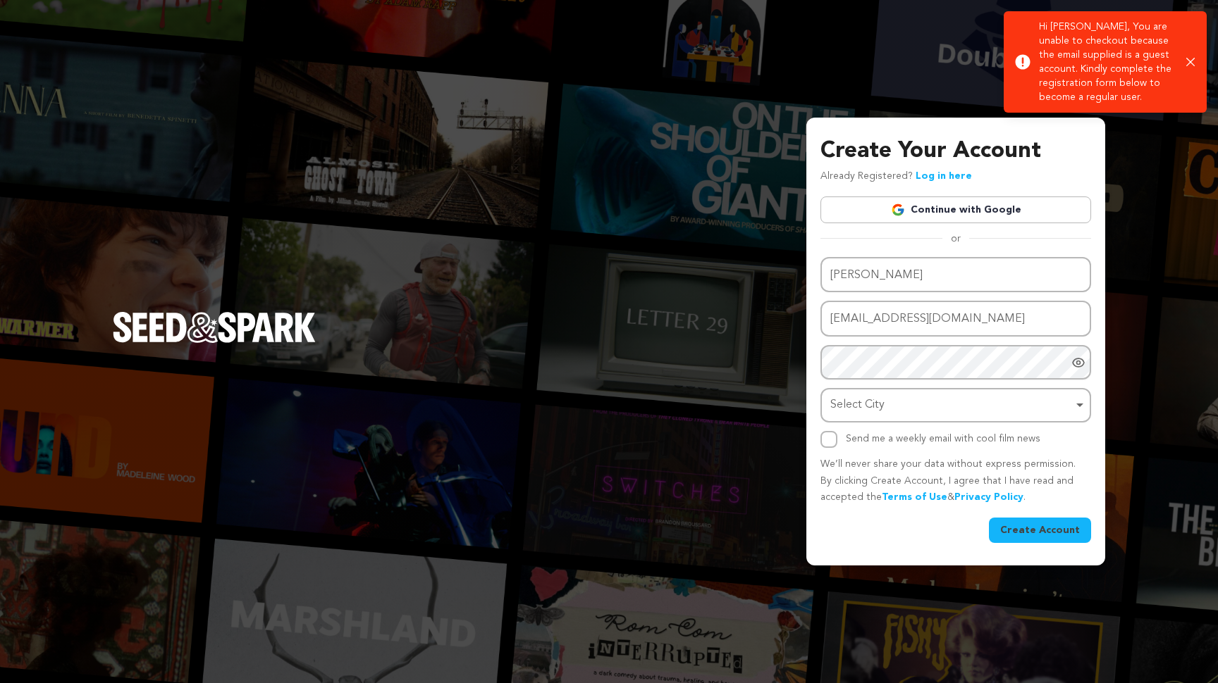  Describe the element at coordinates (955, 275) in the screenshot. I see `input: Name` at that location.